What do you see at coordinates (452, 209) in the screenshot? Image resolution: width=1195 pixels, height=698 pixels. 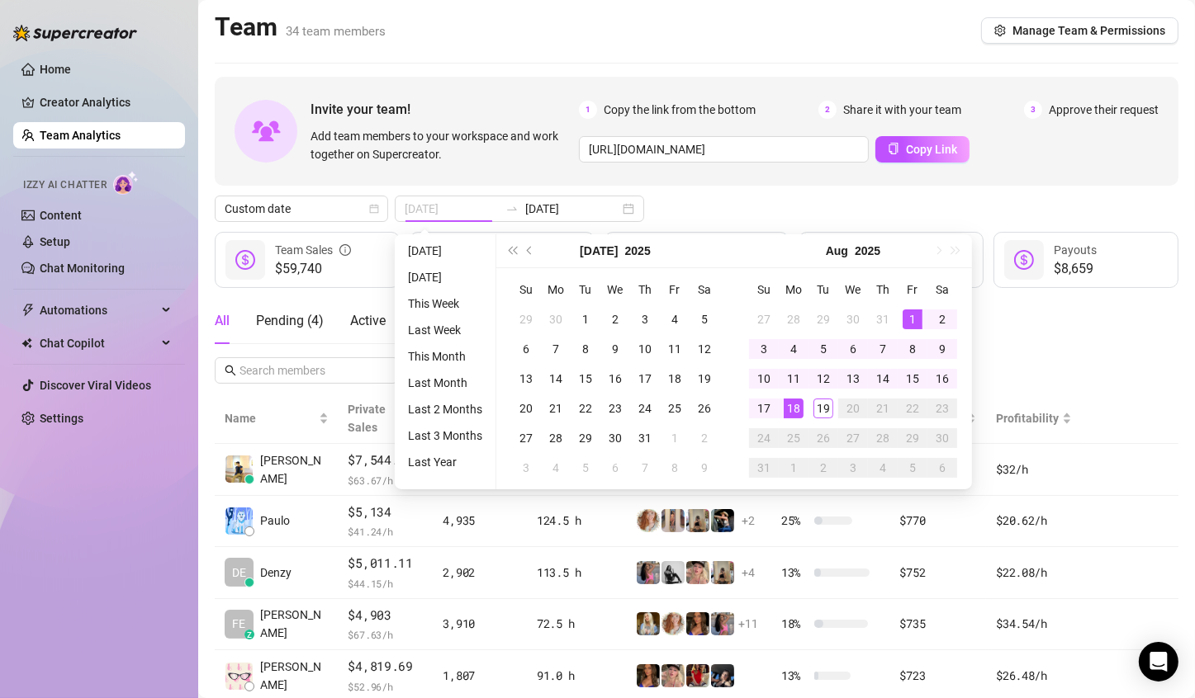 I see `input: Start date` at bounding box center [452, 209].